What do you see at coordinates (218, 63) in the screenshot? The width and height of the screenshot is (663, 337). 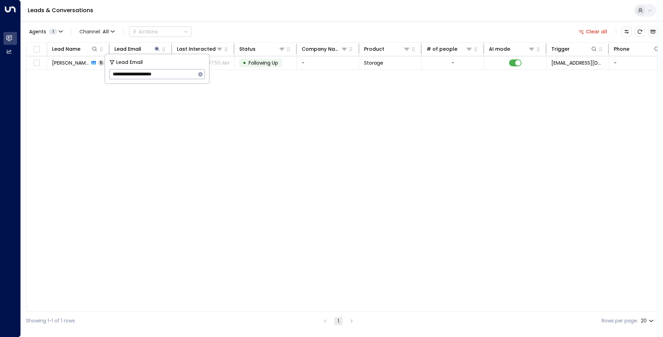 I see `p: 07:50 AM` at bounding box center [218, 63].